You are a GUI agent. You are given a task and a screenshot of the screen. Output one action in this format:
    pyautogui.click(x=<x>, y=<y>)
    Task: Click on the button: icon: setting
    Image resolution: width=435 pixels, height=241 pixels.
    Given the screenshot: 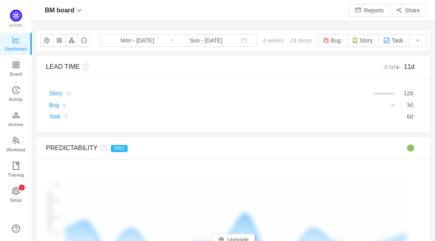 What is the action you would take?
    pyautogui.click(x=47, y=40)
    